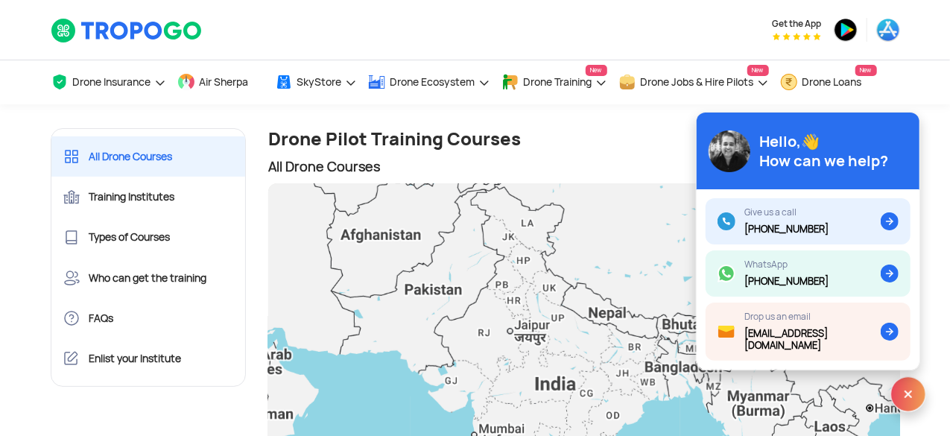 This screenshot has height=436, width=950. What do you see at coordinates (786, 212) in the screenshot?
I see `div: Give us a call` at bounding box center [786, 212].